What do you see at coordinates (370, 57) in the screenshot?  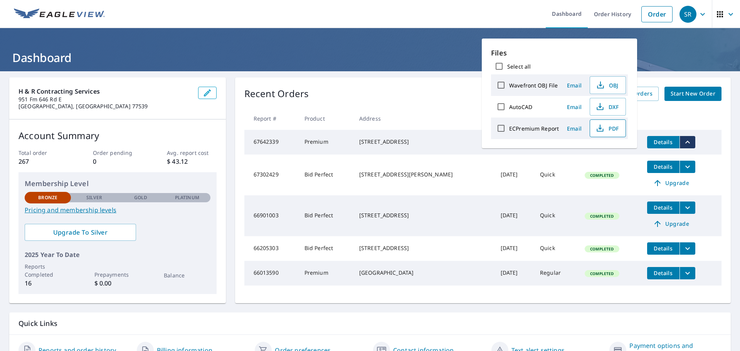 I see `h1: Dashboard` at bounding box center [370, 57].